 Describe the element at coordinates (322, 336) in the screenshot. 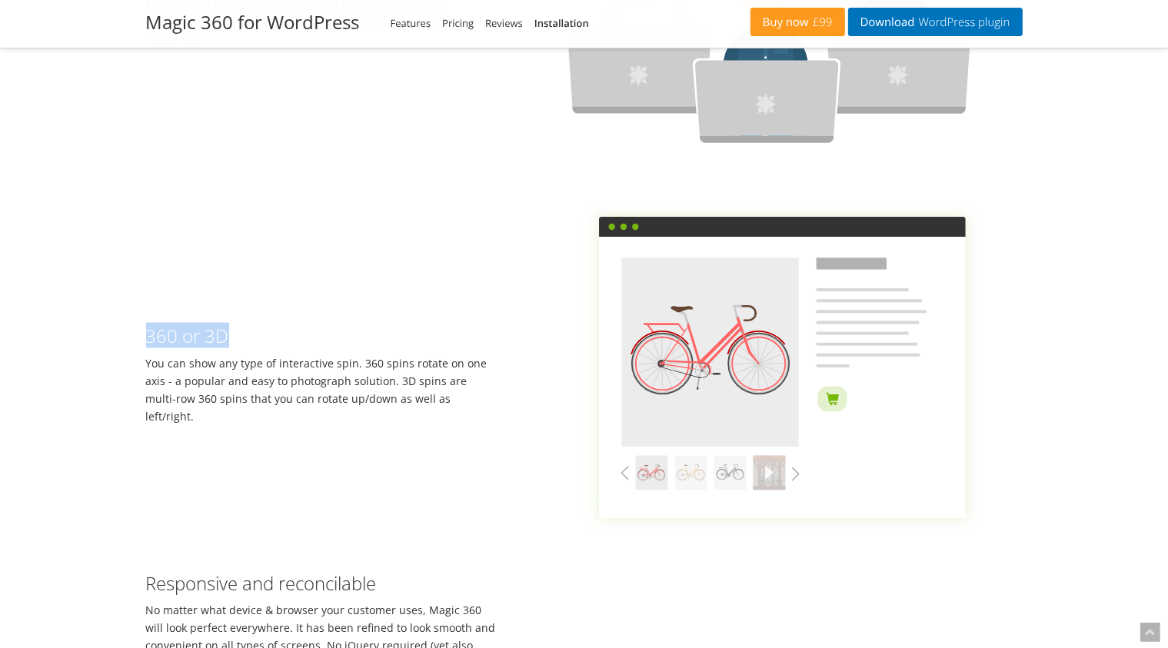

I see `h3: 360 or 3D` at that location.